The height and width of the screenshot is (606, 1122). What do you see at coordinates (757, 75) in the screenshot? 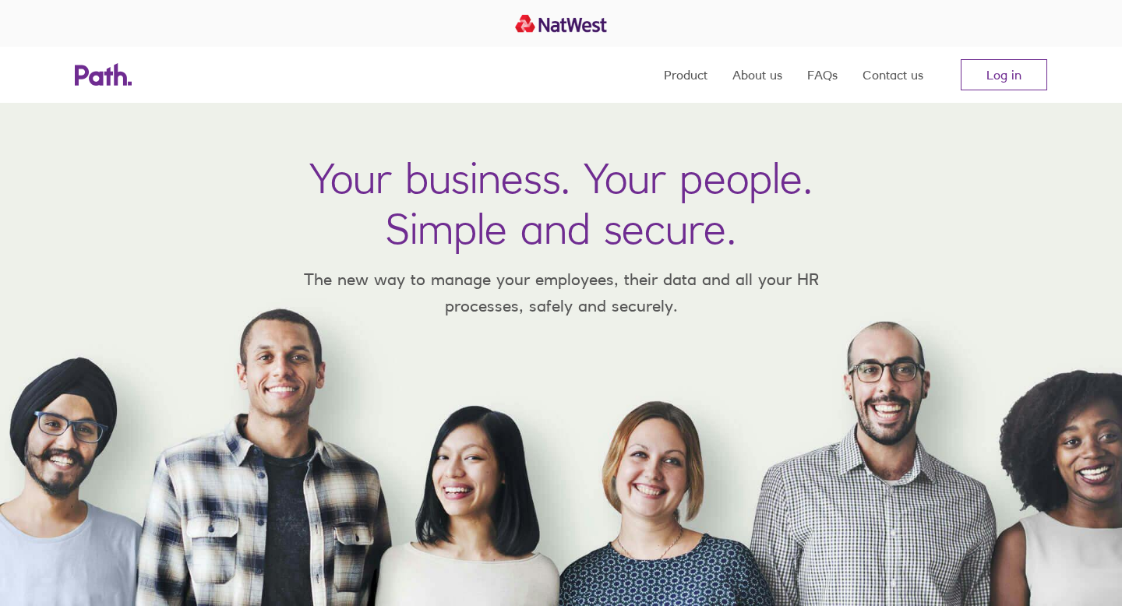
I see `a: About us` at bounding box center [757, 75].